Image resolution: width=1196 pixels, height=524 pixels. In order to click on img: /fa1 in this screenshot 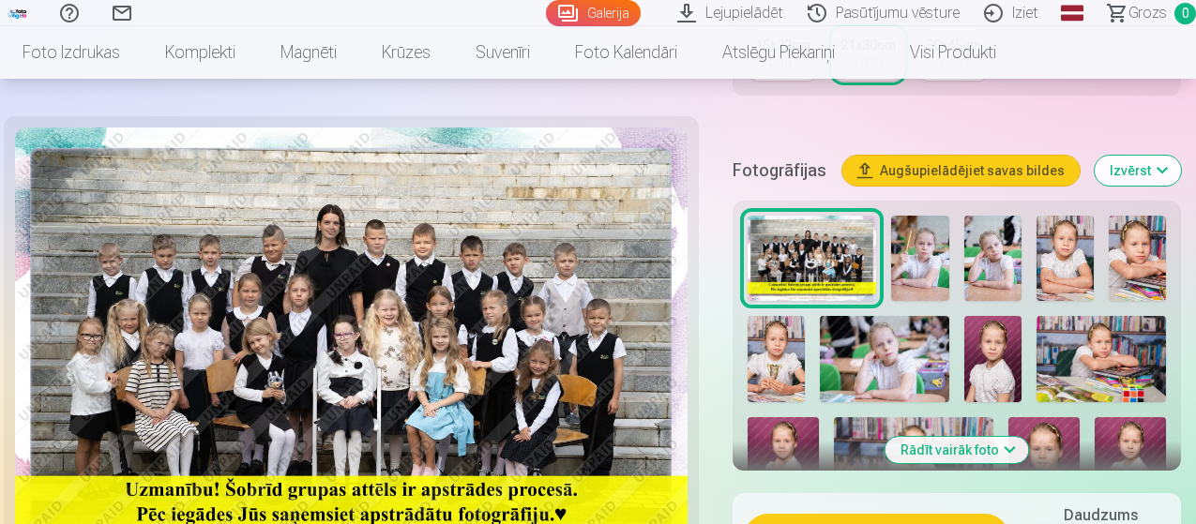, I will do `click(18, 13)`.